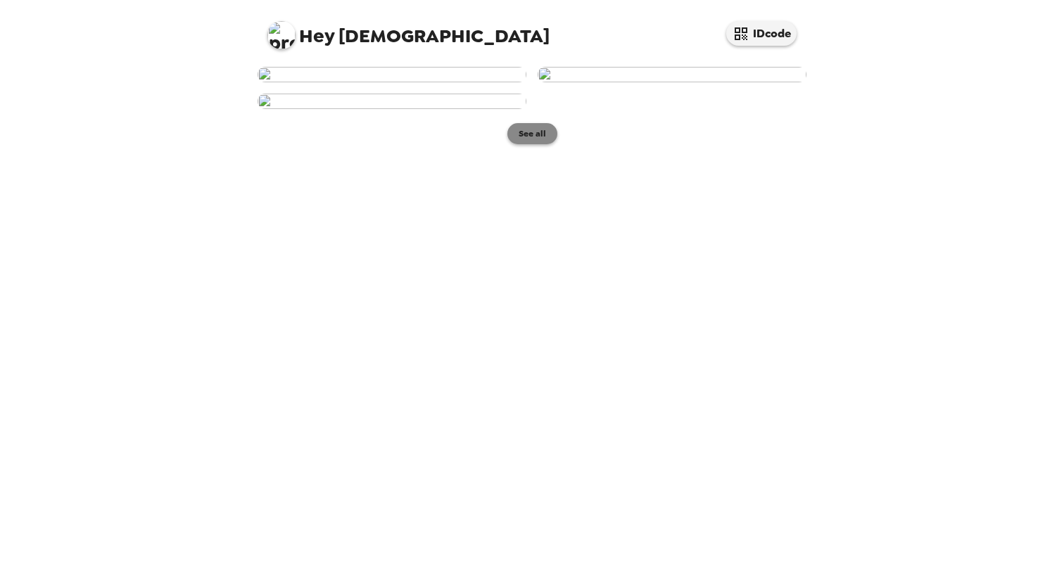 Image resolution: width=1064 pixels, height=579 pixels. What do you see at coordinates (317, 36) in the screenshot?
I see `span: Hey` at bounding box center [317, 36].